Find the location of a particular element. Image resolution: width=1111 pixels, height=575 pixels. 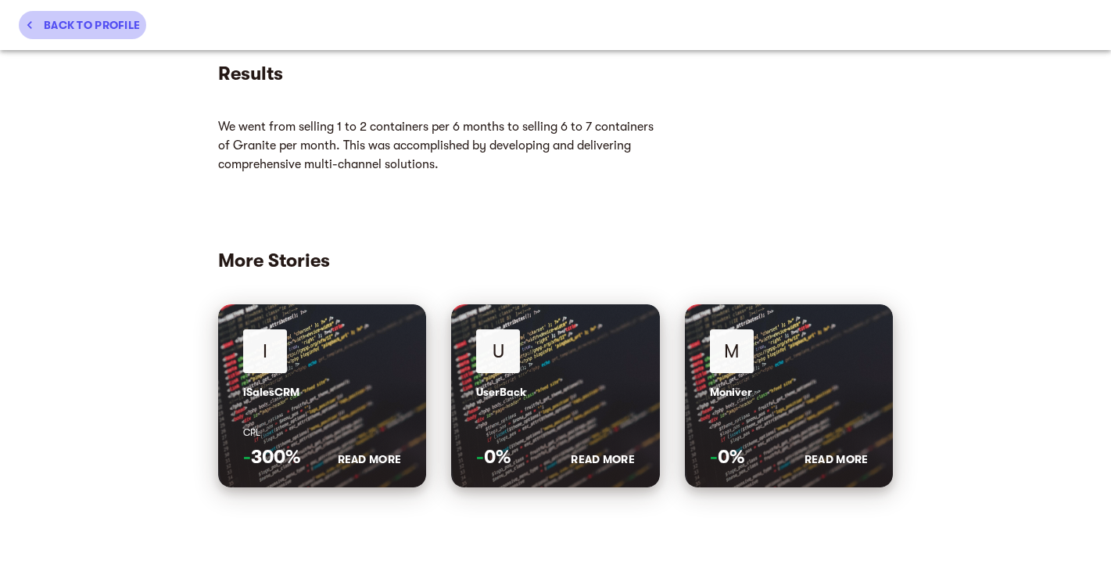

div: M is located at coordinates (732, 351).